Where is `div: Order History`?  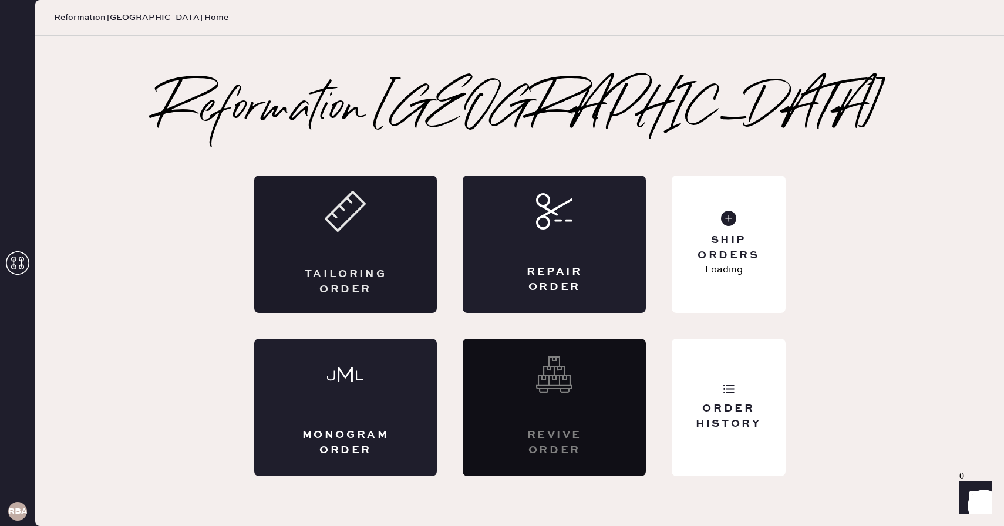 div: Order History is located at coordinates (728, 416).